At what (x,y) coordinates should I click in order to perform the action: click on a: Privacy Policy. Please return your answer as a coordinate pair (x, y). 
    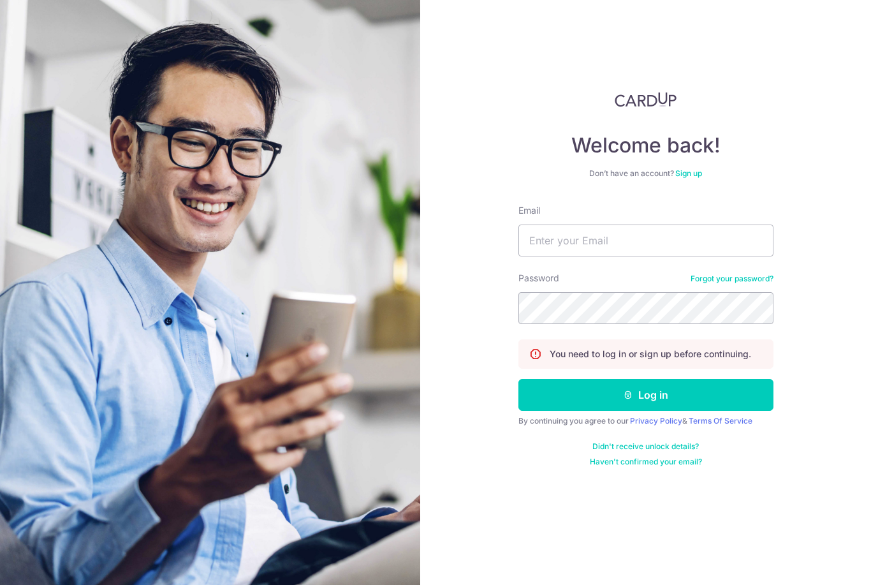
    Looking at the image, I should click on (656, 420).